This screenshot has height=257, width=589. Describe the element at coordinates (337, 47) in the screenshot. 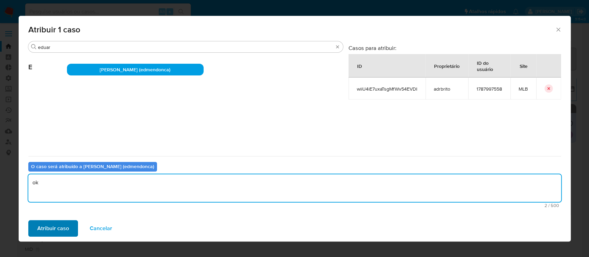

I see `button: Apagar busca` at that location.